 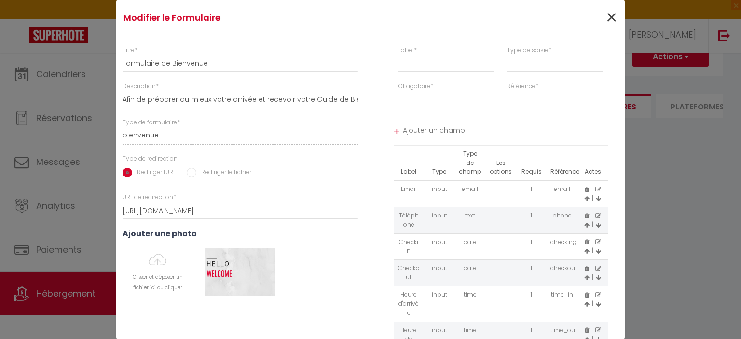 What do you see at coordinates (562, 304) in the screenshot?
I see `td: time_in` at bounding box center [562, 304].